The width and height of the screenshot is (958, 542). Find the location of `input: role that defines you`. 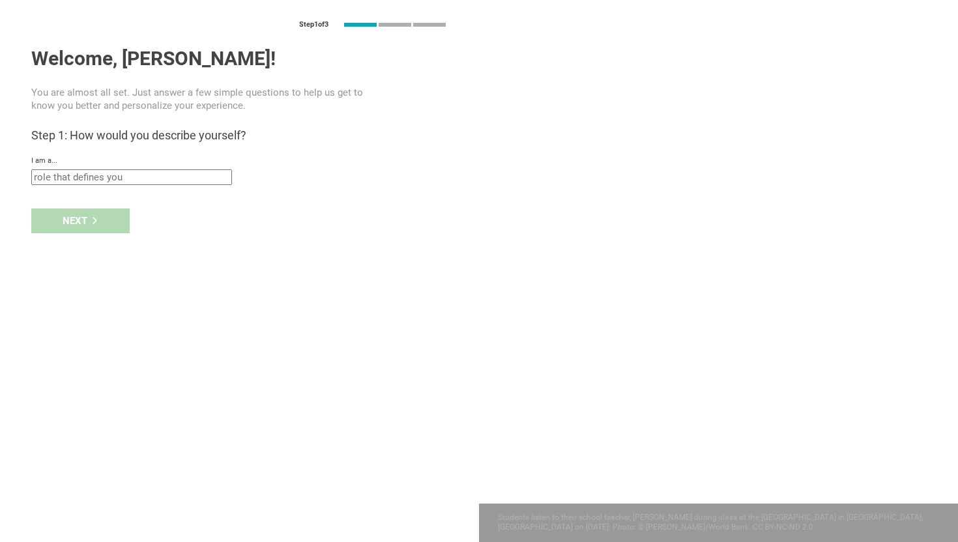

input: role that defines you is located at coordinates (132, 177).